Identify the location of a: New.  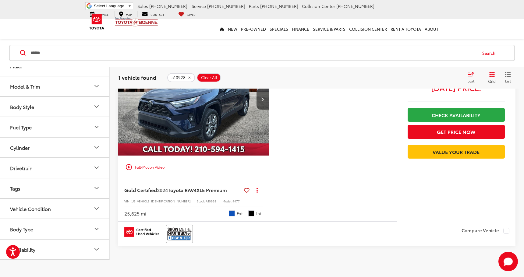
(232, 29).